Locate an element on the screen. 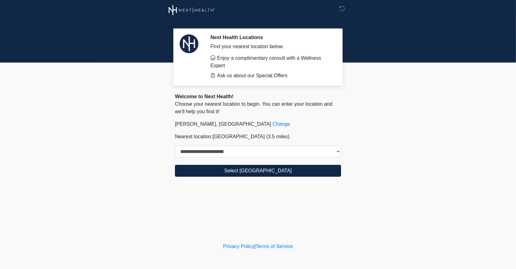 The height and width of the screenshot is (269, 516). span: Choose your nearest location to begin. You can enter your location and we'll help you find it! is located at coordinates (253, 108).